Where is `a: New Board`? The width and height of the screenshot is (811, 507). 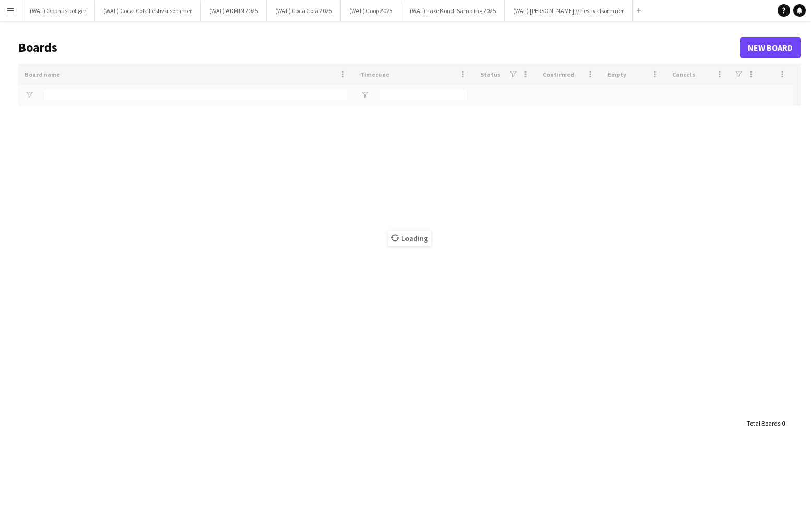 a: New Board is located at coordinates (770, 47).